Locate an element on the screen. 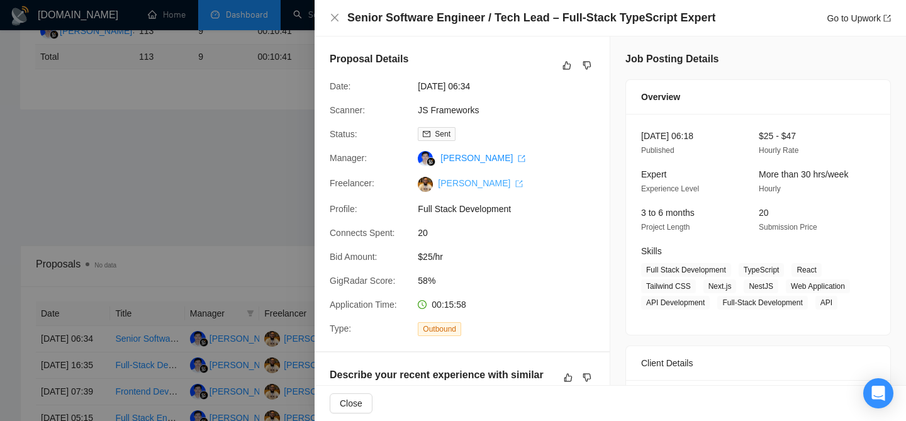  span: More than 30 hrs/week is located at coordinates (803, 174).